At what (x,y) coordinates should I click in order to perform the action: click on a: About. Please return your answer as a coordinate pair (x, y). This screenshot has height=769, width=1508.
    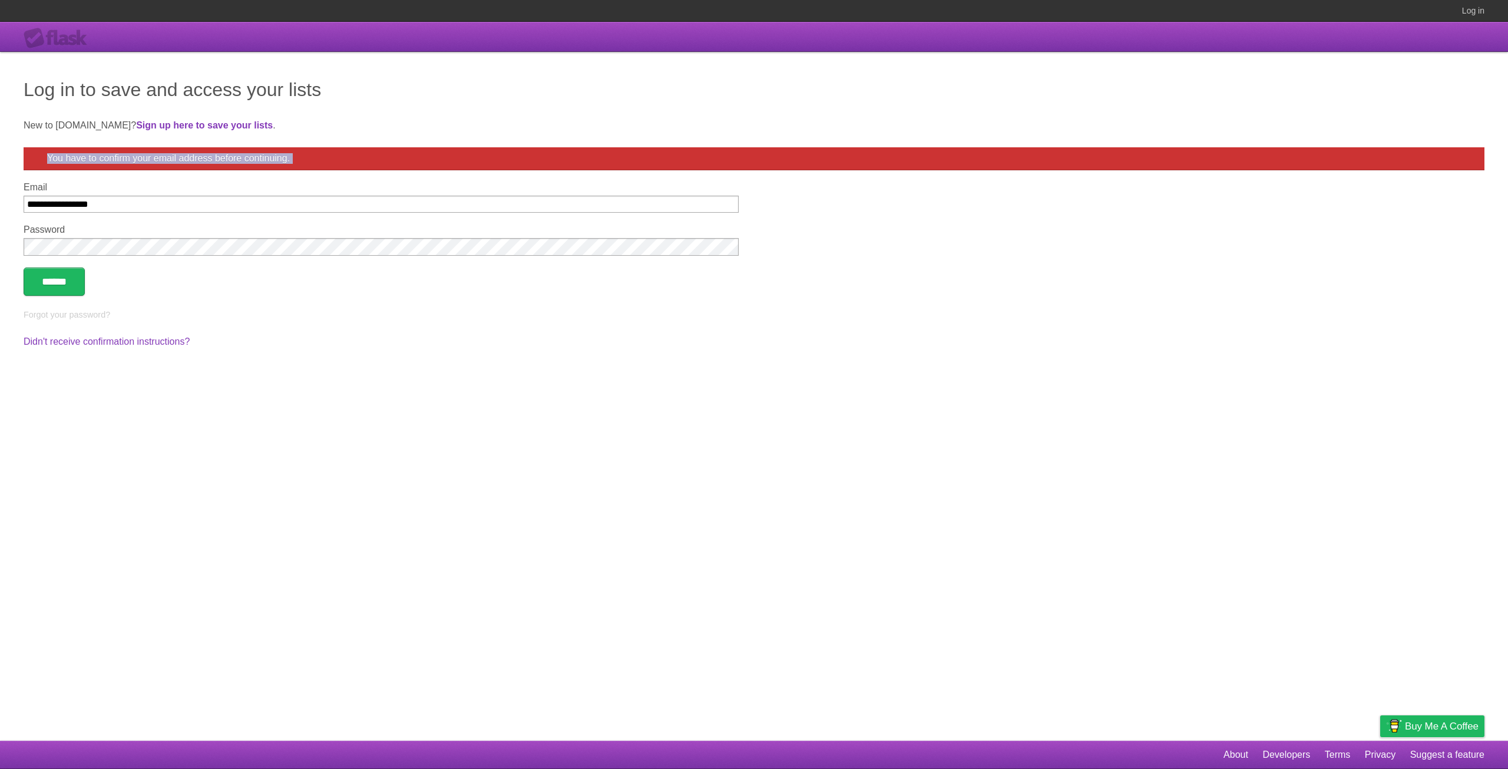
    Looking at the image, I should click on (1236, 754).